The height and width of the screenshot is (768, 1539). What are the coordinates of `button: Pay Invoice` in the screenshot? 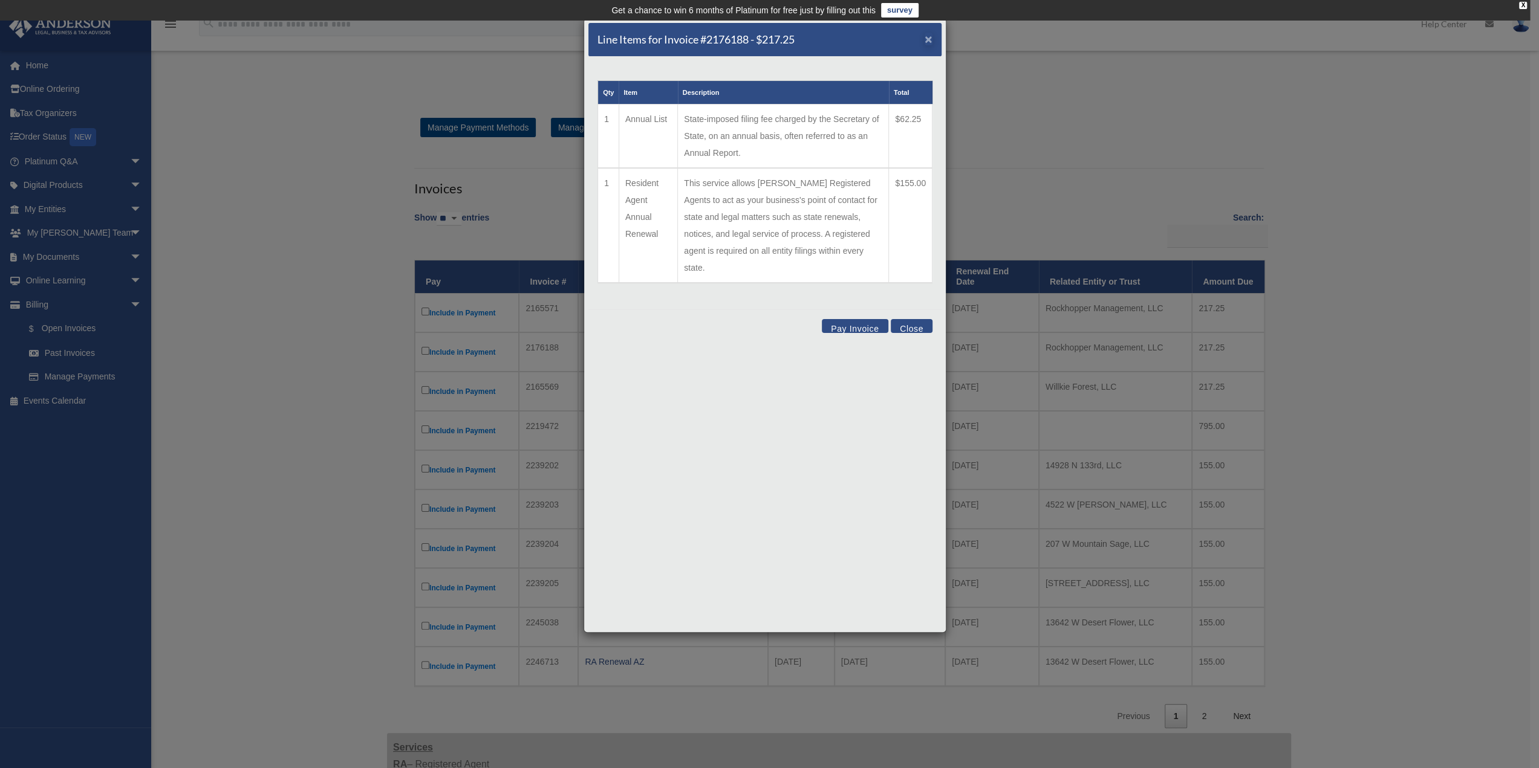 It's located at (855, 326).